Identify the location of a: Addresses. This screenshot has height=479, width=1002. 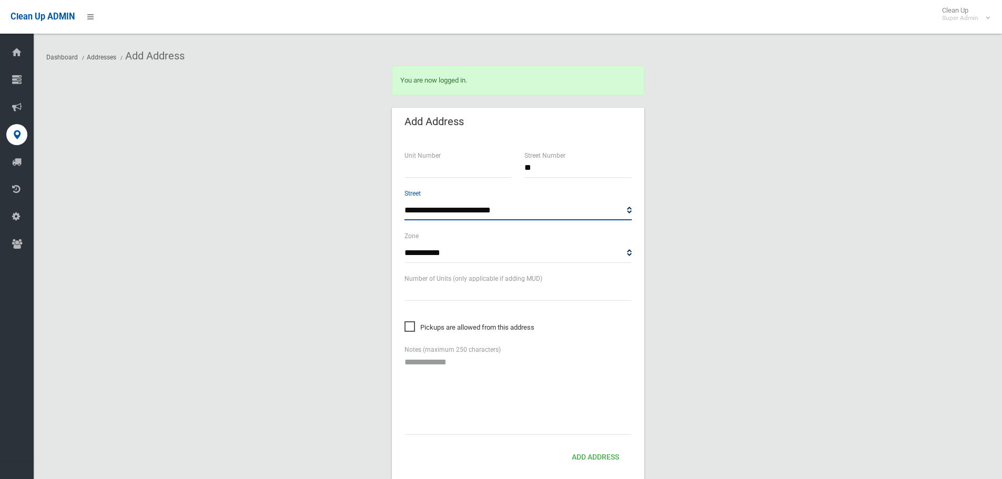
(102, 57).